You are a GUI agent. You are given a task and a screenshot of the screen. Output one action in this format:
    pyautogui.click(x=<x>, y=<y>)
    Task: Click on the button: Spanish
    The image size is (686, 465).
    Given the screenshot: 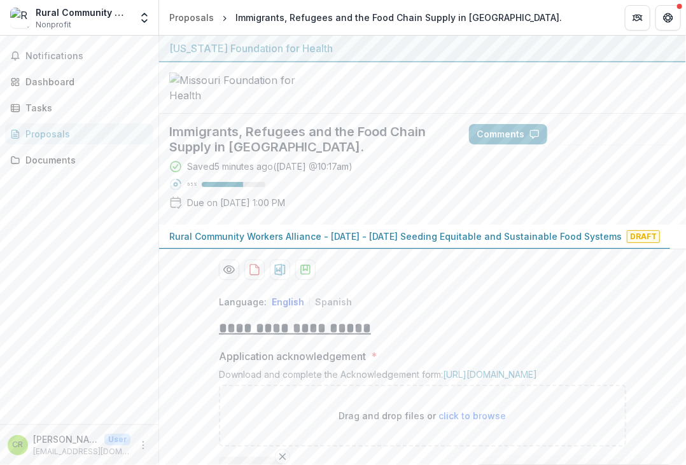 What is the action you would take?
    pyautogui.click(x=334, y=302)
    